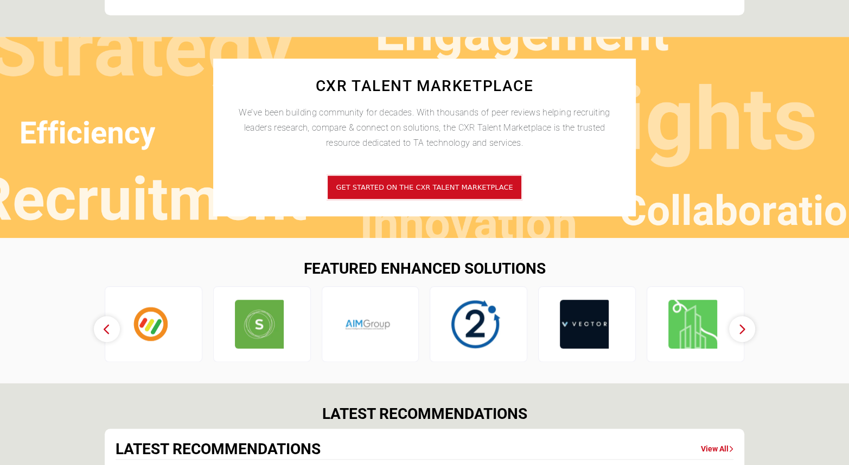 This screenshot has width=849, height=465. What do you see at coordinates (424, 187) in the screenshot?
I see `span: Get started on the CXR Talent Marketplace` at bounding box center [424, 187].